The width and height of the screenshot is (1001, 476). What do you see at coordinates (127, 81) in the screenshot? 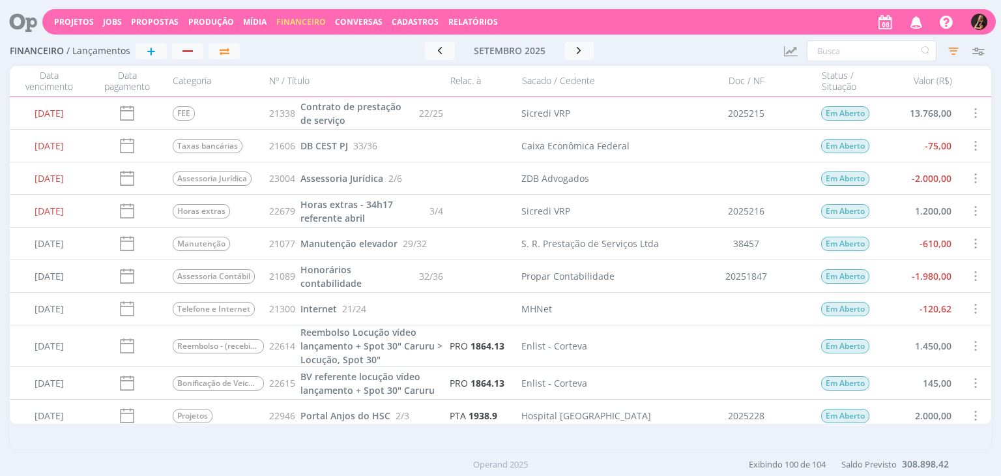
I see `div: Data pagamento` at bounding box center [127, 81].